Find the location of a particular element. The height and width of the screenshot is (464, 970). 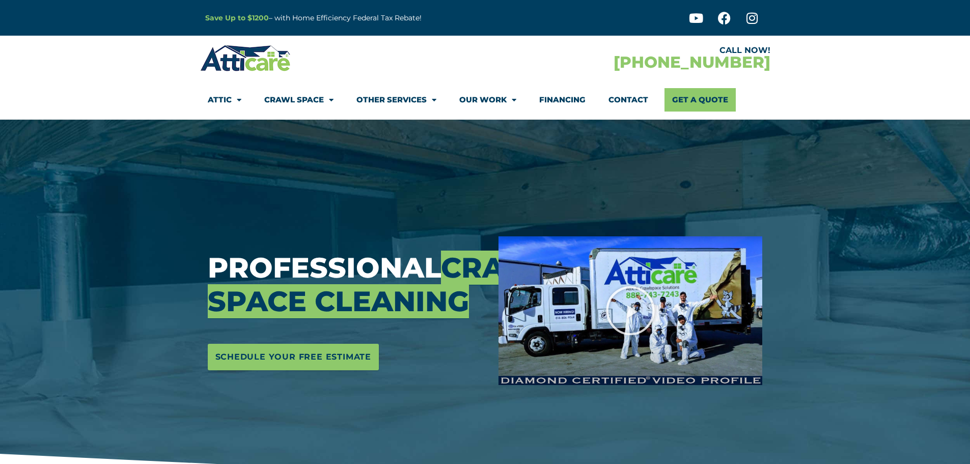

div: CALL NOW! is located at coordinates (628, 50).